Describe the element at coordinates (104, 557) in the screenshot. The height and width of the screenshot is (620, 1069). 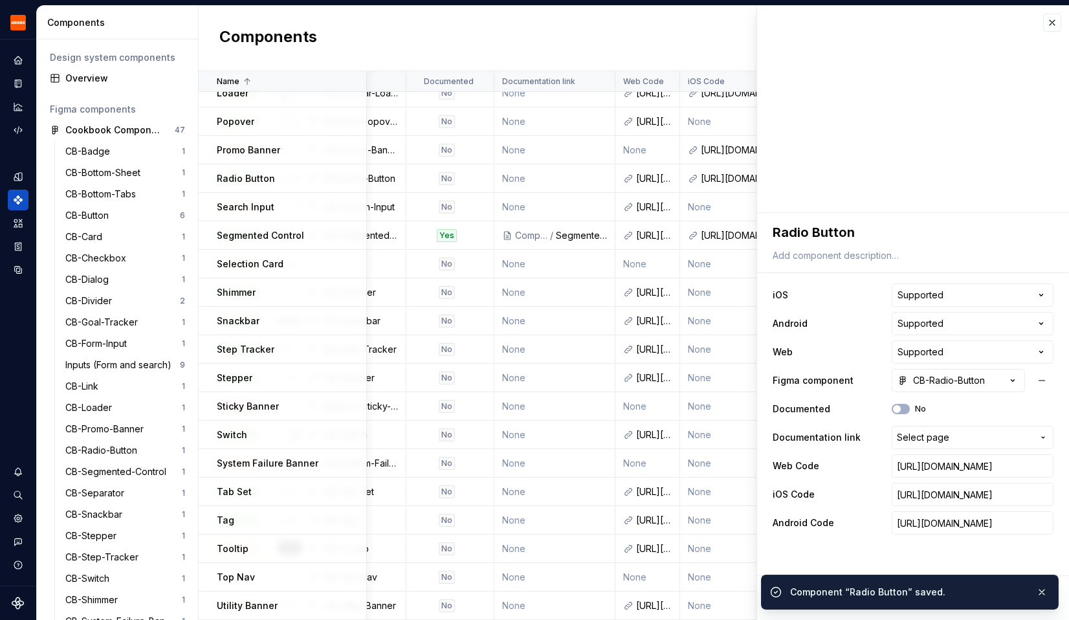
I see `div: CB-Step-Tracker` at that location.